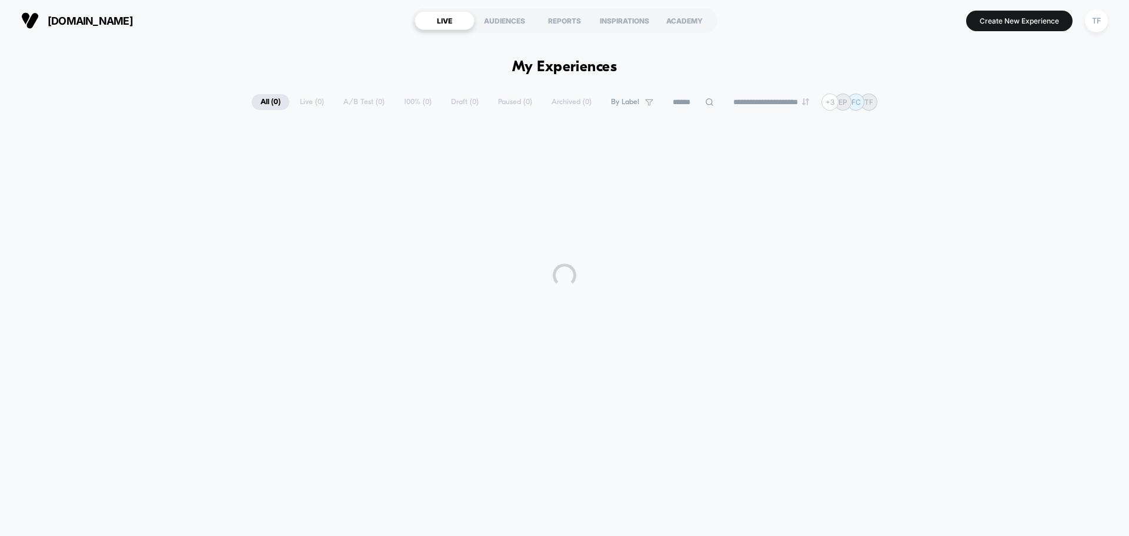 This screenshot has width=1129, height=536. Describe the element at coordinates (625, 102) in the screenshot. I see `span: By Label` at that location.